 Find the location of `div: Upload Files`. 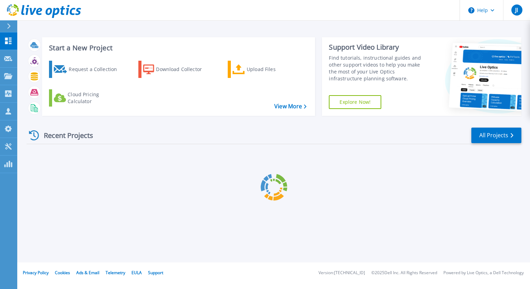

div: Upload Files is located at coordinates (274, 69).